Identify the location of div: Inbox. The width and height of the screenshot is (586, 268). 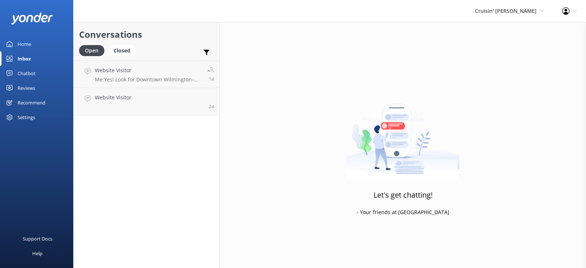
(24, 59).